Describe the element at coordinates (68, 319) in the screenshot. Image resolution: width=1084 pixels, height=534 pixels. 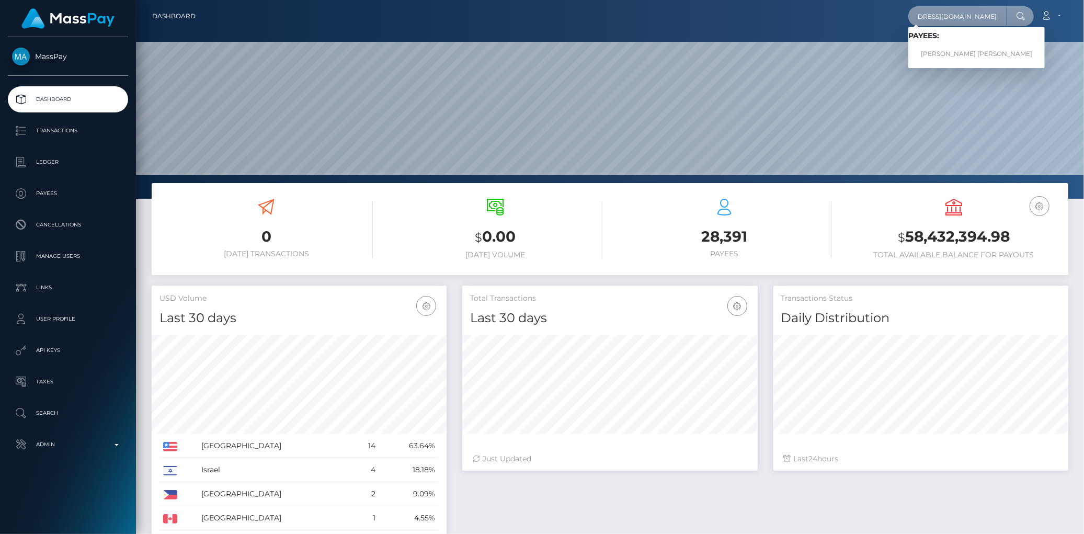
I see `p: User Profile` at that location.